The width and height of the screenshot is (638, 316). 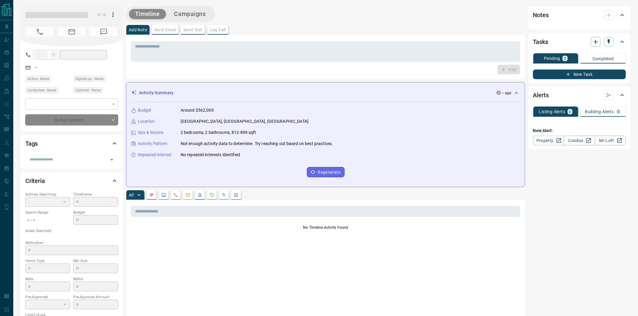 I want to click on p: Areas Searched:, so click(x=72, y=231).